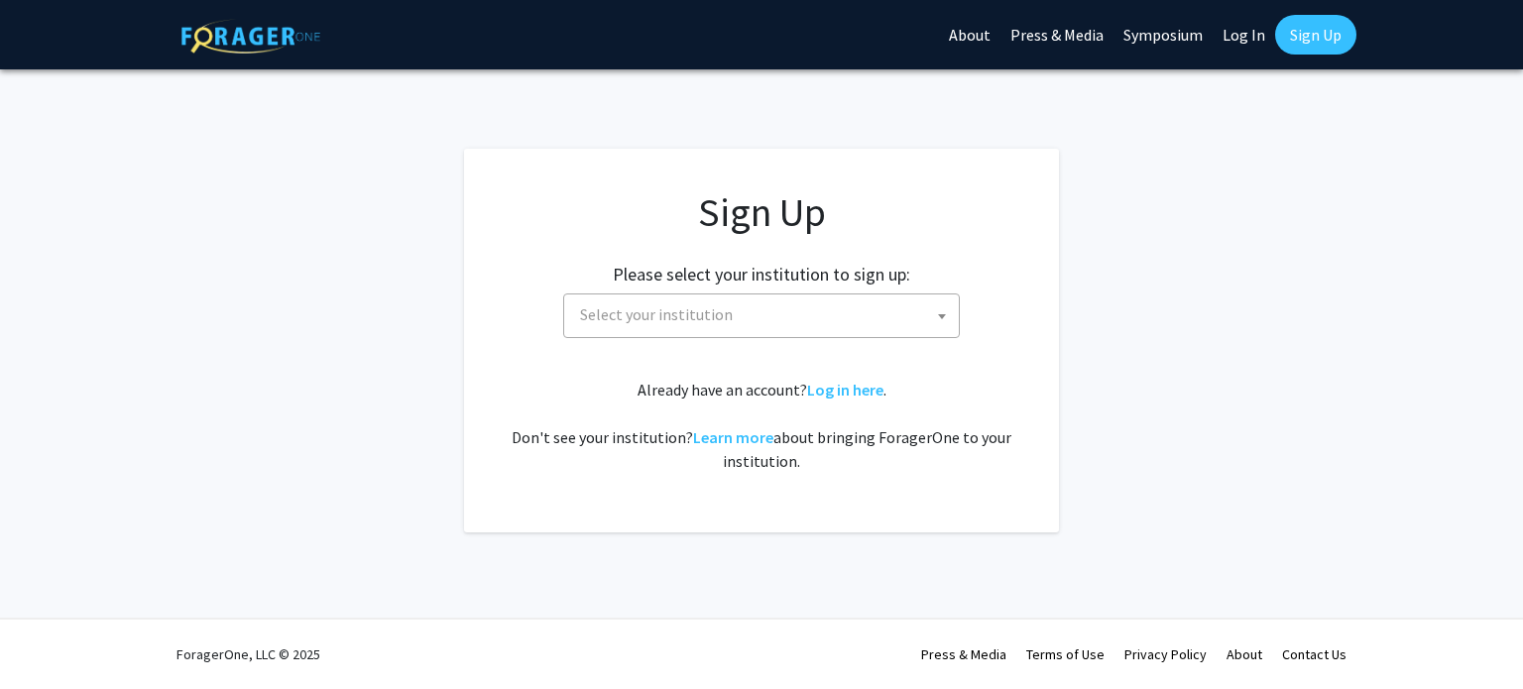  Describe the element at coordinates (1315, 35) in the screenshot. I see `a: Sign Up` at that location.